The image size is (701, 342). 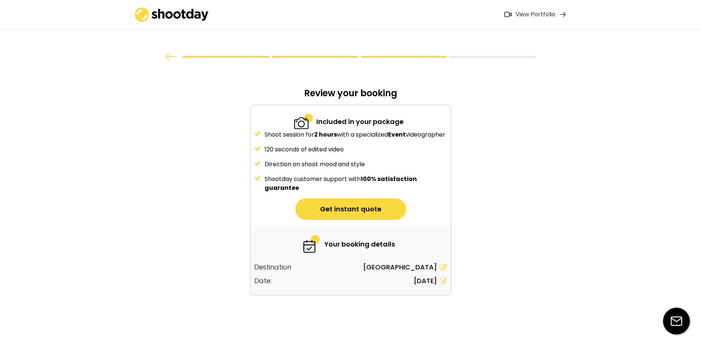 I want to click on div: Direction on shoot mood and style, so click(x=356, y=164).